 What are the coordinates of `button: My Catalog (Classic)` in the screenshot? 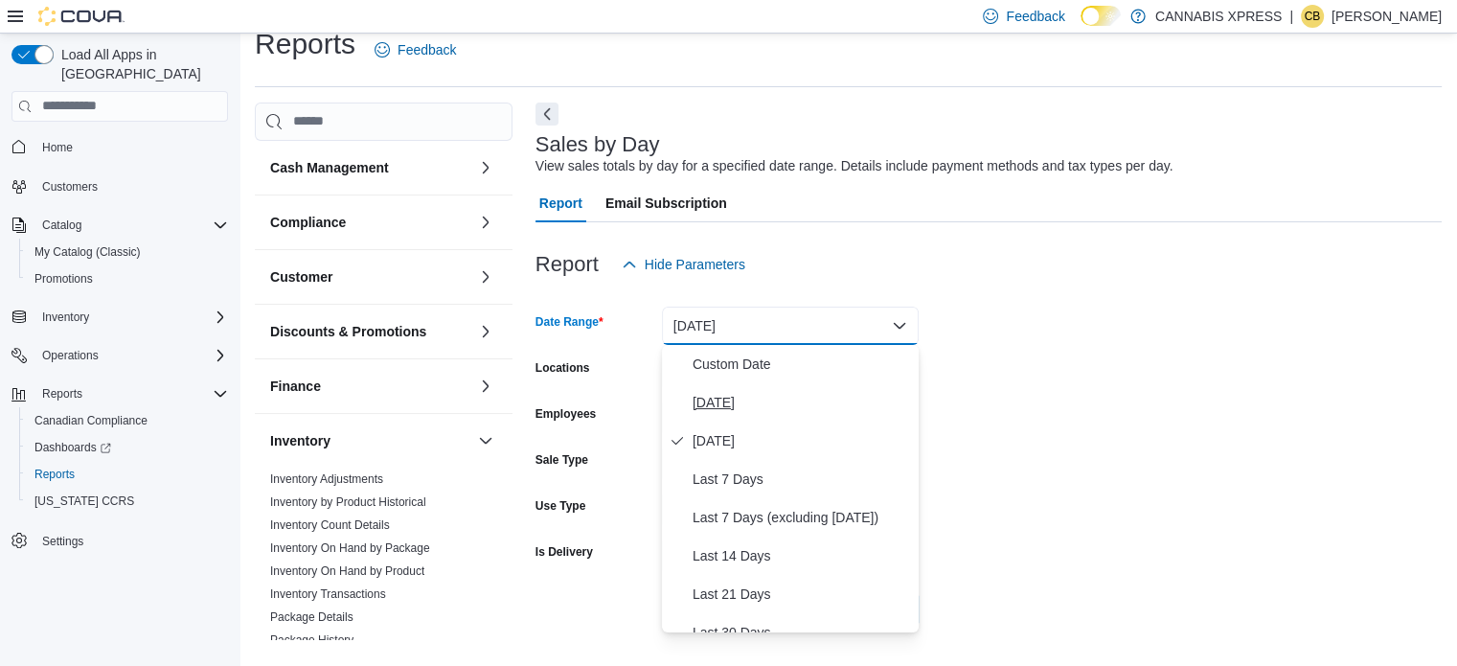 It's located at (127, 252).